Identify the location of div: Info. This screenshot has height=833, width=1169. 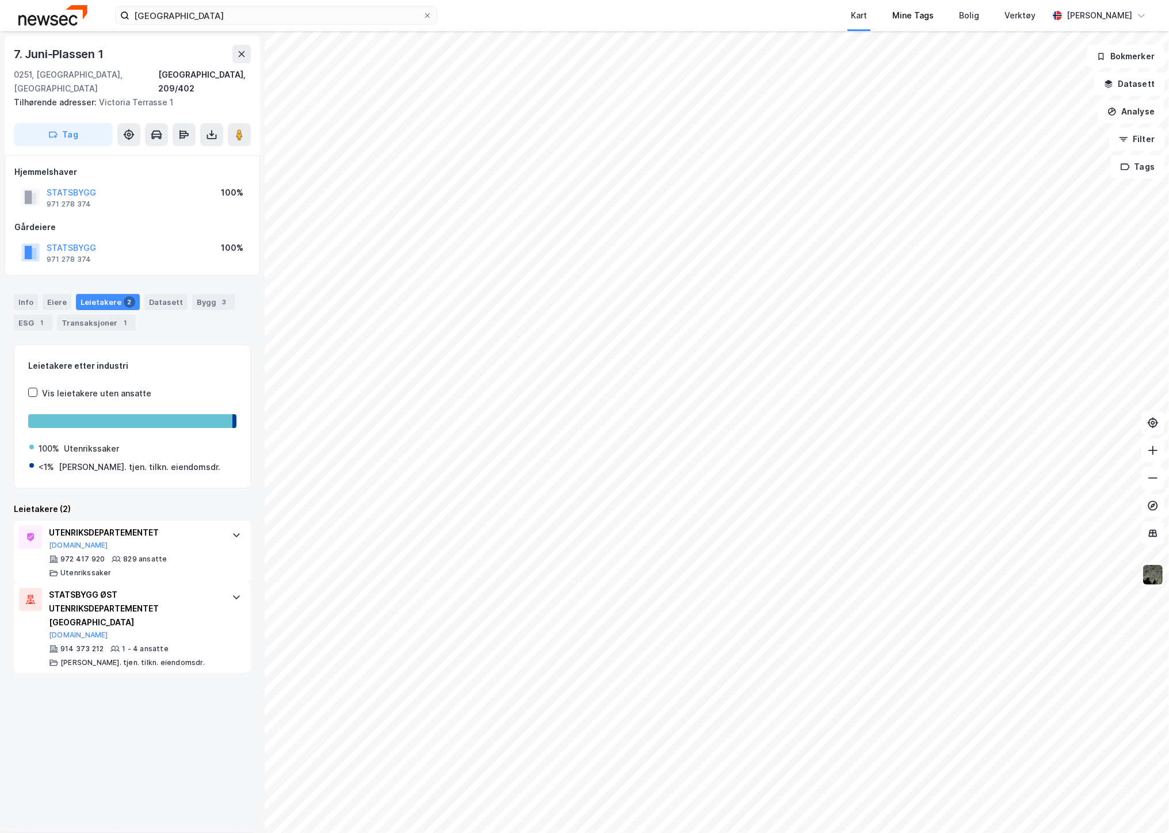
(26, 302).